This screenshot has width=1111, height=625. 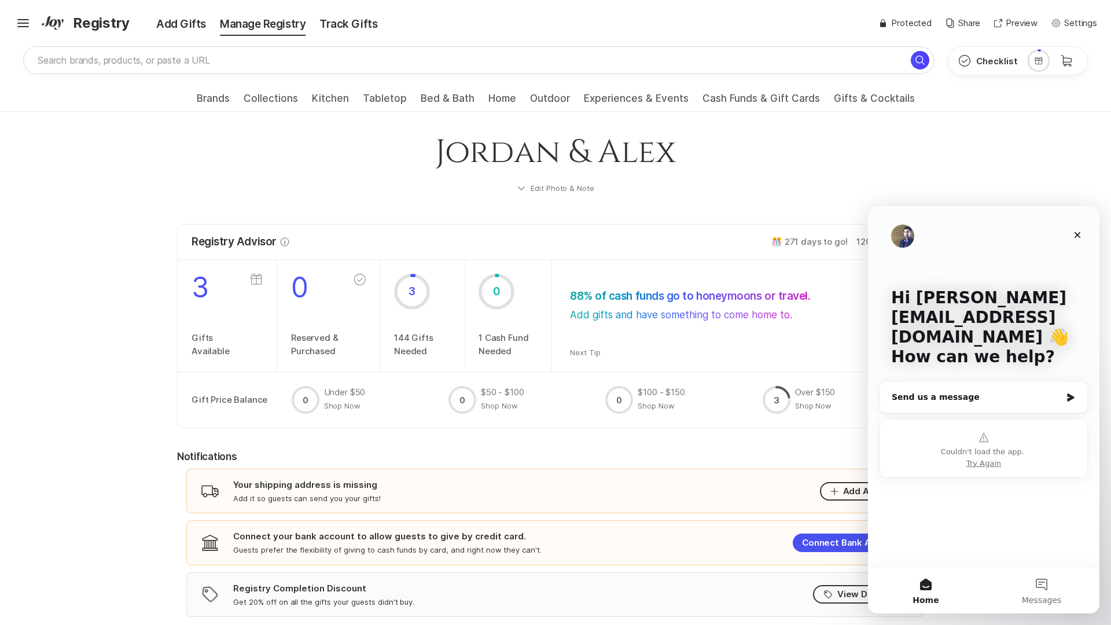 I want to click on span: Collections, so click(x=271, y=102).